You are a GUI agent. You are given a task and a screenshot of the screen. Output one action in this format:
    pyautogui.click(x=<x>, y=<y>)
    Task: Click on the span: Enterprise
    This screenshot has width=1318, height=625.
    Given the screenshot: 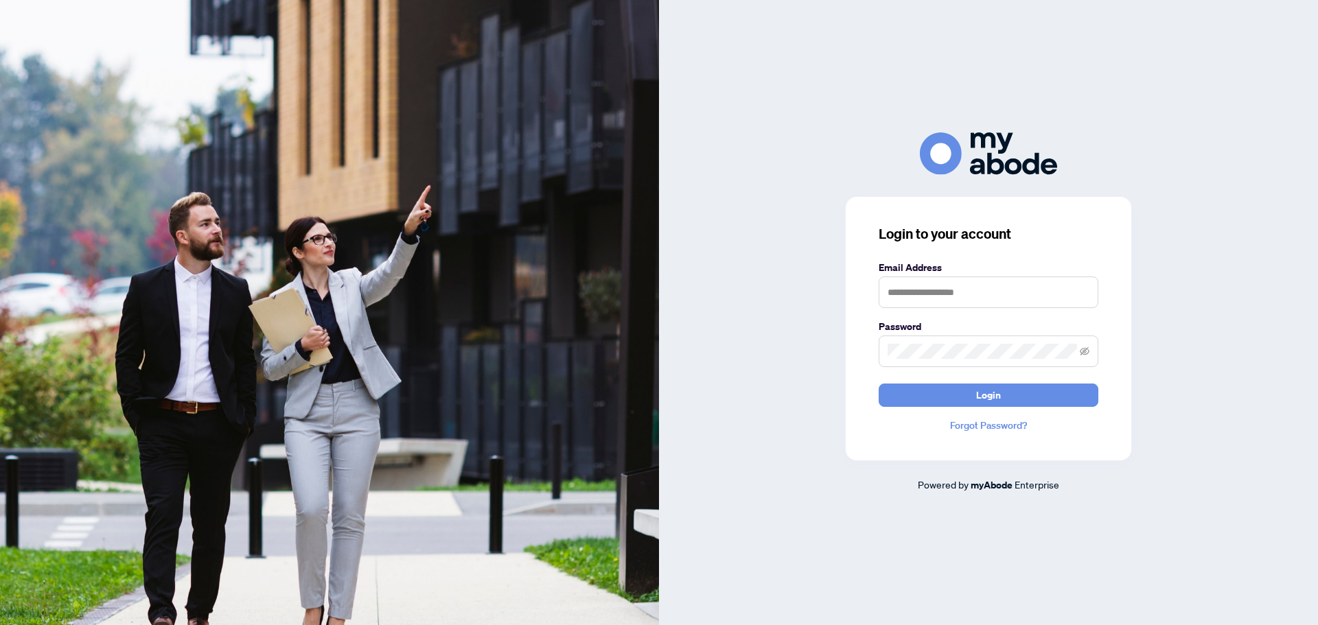 What is the action you would take?
    pyautogui.click(x=1036, y=485)
    